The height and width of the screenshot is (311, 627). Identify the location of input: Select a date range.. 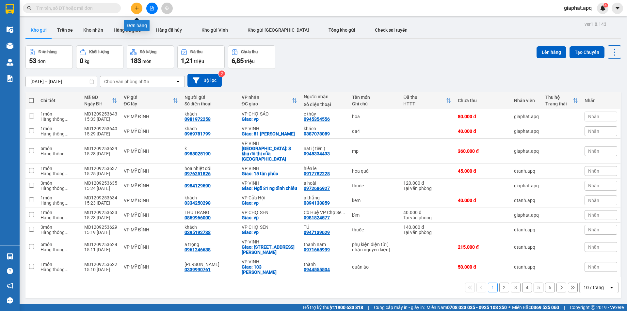
(61, 82).